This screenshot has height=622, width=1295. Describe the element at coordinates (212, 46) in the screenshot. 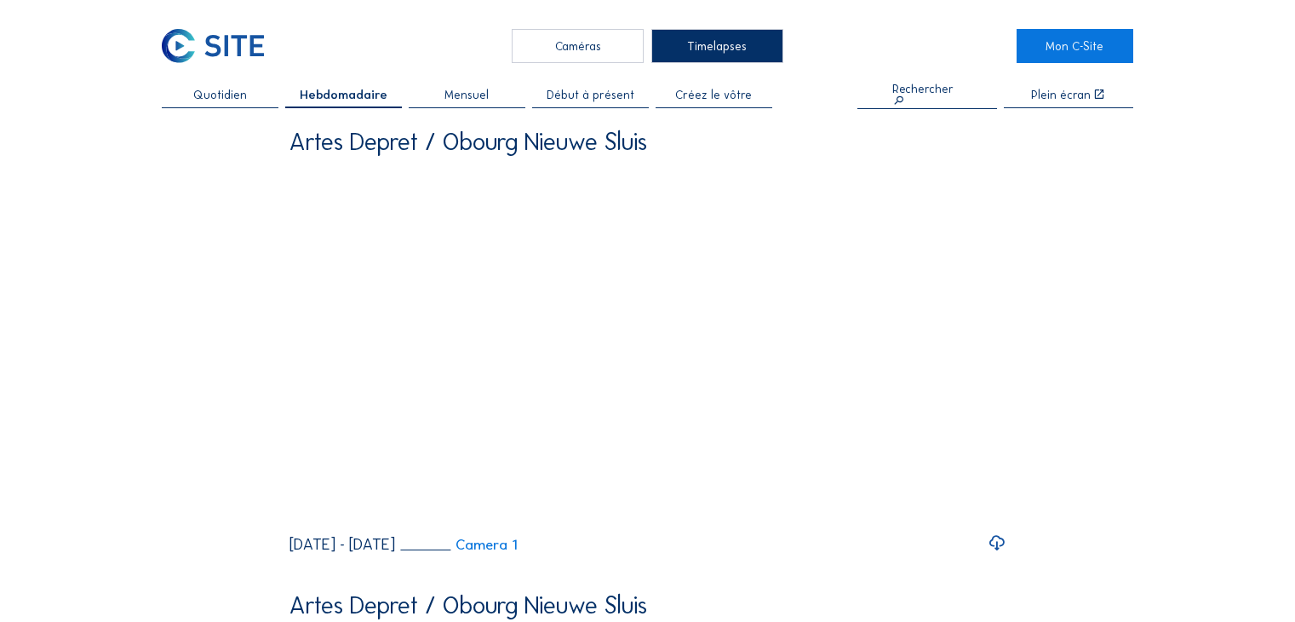

I see `img: C-SITE Logo` at that location.